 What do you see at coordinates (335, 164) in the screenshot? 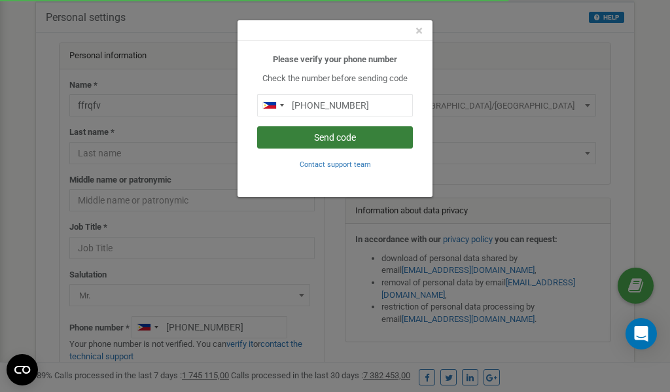
I see `a: Contact support team` at bounding box center [335, 164].